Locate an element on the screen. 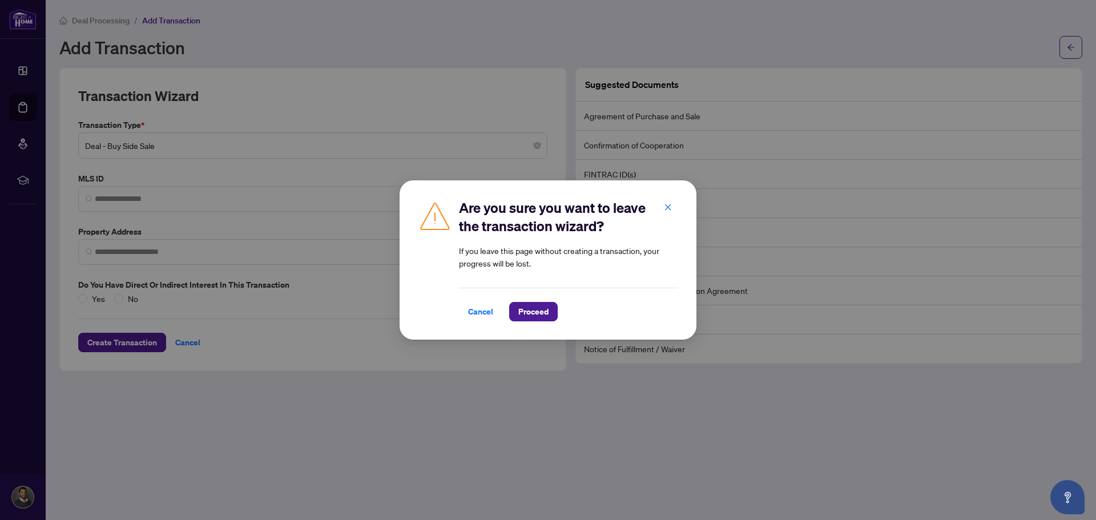  span: close is located at coordinates (668, 207).